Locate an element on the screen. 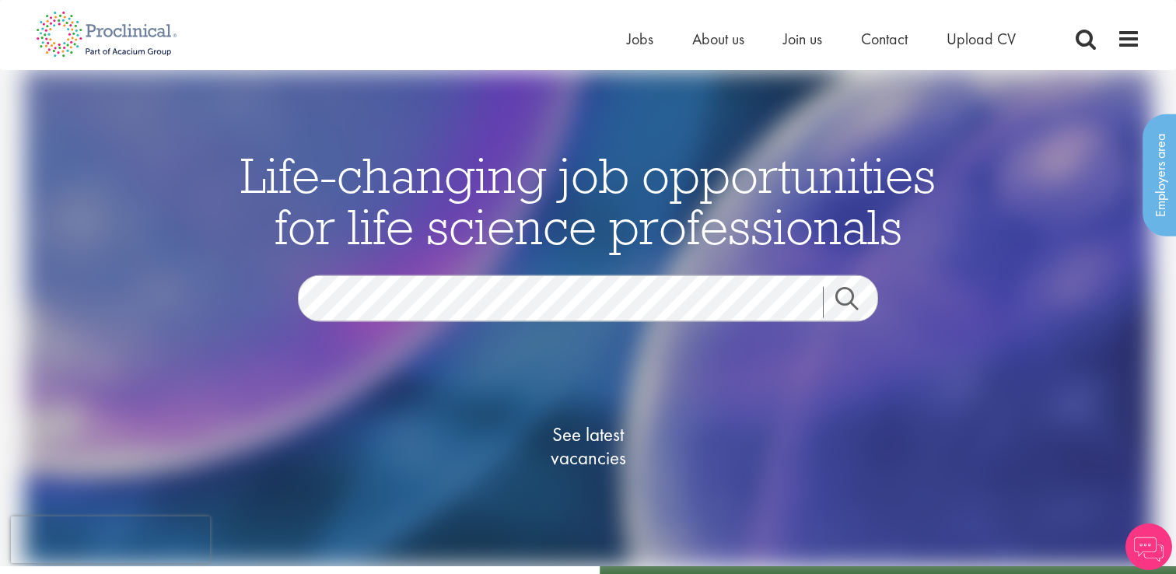 The width and height of the screenshot is (1176, 574). span: Life-changing job opportunities for life science professionals is located at coordinates (588, 200).